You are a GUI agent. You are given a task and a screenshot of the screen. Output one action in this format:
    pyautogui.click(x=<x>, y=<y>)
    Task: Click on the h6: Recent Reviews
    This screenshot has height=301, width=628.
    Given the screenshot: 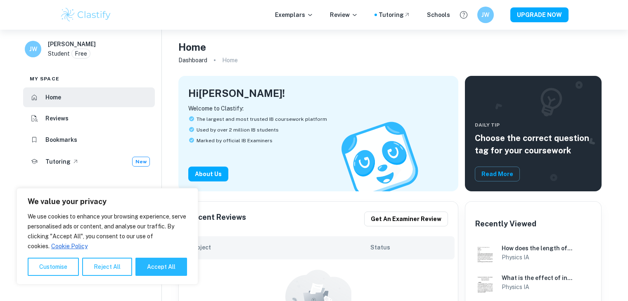 What is the action you would take?
    pyautogui.click(x=217, y=219)
    